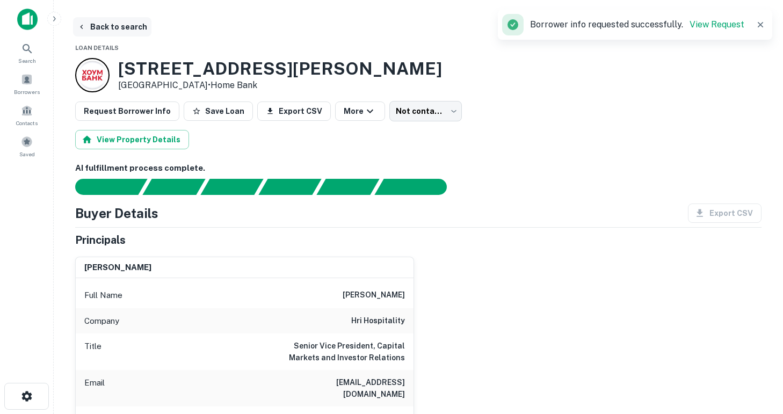 The height and width of the screenshot is (414, 783). Describe the element at coordinates (27, 84) in the screenshot. I see `a: Borrowers` at that location.